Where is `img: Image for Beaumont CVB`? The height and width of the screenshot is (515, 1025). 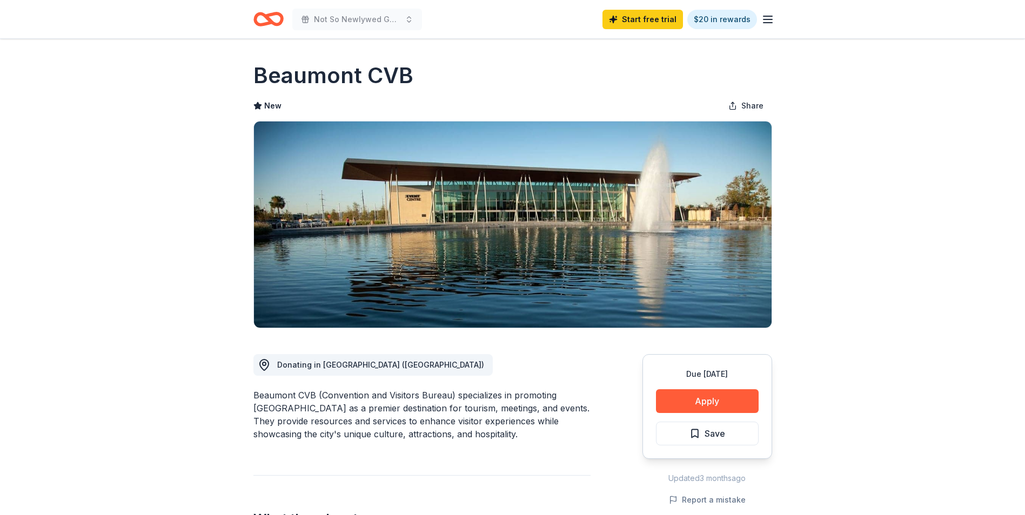 img: Image for Beaumont CVB is located at coordinates (513, 225).